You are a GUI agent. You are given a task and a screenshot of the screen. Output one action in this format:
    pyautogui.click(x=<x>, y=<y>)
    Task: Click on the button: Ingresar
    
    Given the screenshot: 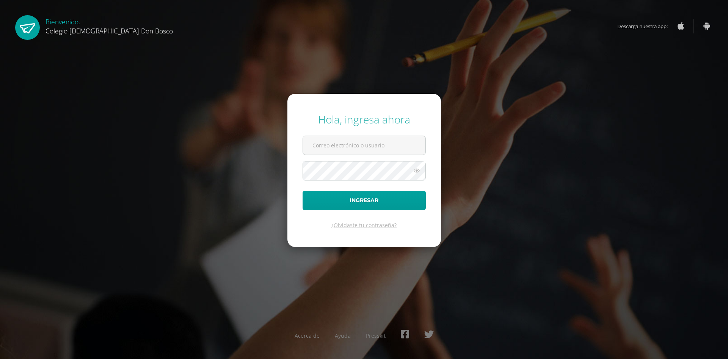 What is the action you would take?
    pyautogui.click(x=364, y=200)
    